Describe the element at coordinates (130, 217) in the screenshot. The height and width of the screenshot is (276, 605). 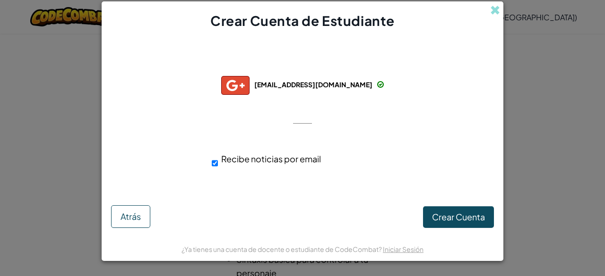
I see `button: Atrás` at that location.